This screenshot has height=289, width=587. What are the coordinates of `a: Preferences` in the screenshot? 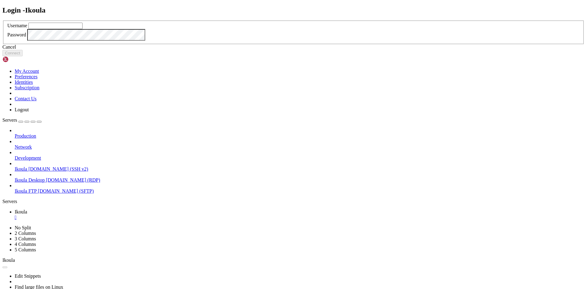 It's located at (26, 76).